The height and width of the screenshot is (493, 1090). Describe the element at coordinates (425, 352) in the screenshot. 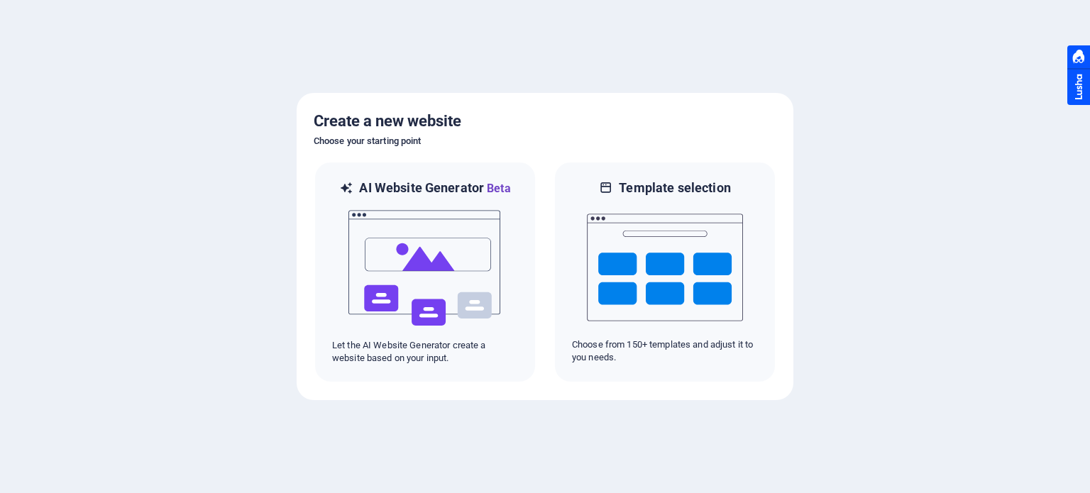

I see `p: Let the AI Website Generator create a website based on your input.` at that location.